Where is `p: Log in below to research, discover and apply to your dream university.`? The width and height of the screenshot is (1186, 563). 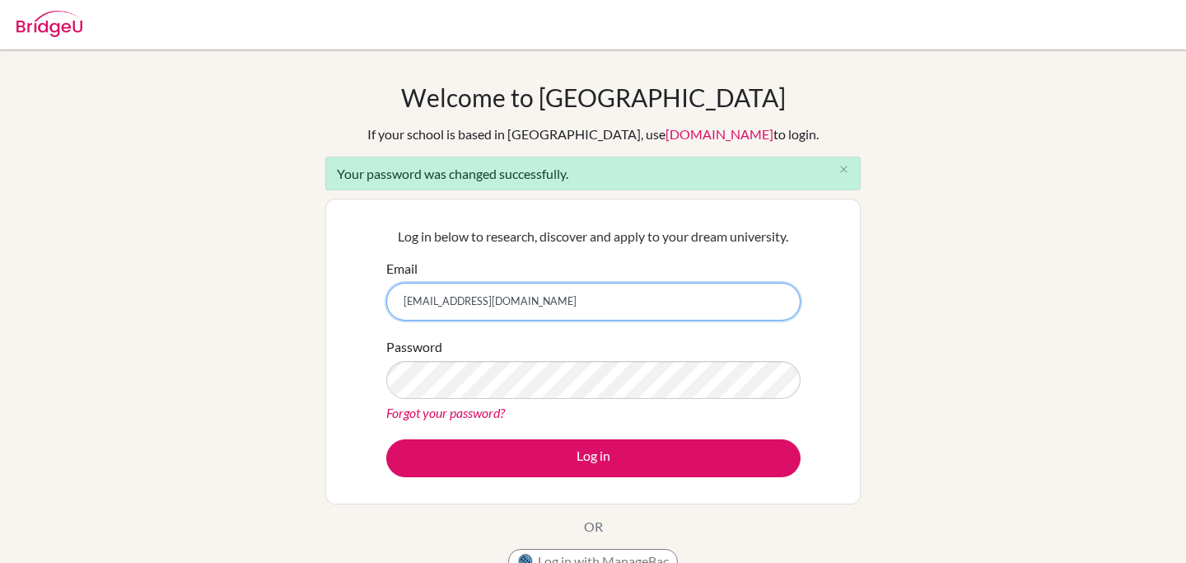 p: Log in below to research, discover and apply to your dream university. is located at coordinates (593, 236).